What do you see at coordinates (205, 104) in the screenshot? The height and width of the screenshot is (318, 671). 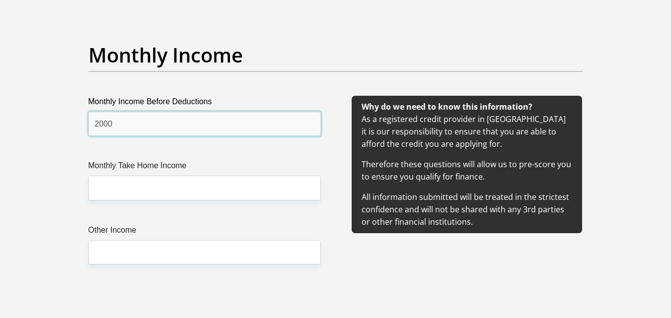 I see `label: Monthly Income Before Deductions` at bounding box center [205, 104].